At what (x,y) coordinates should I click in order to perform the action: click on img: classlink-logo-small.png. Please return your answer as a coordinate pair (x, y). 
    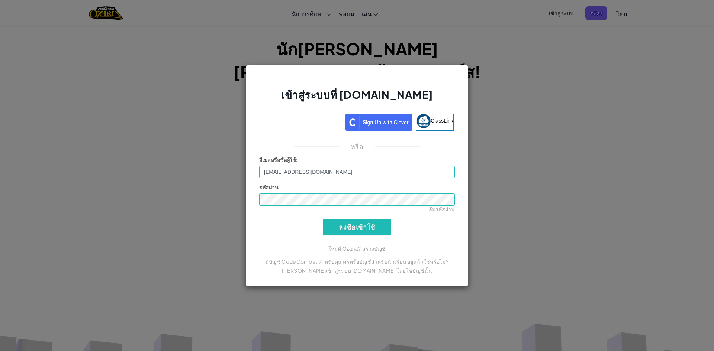
    Looking at the image, I should click on (423, 121).